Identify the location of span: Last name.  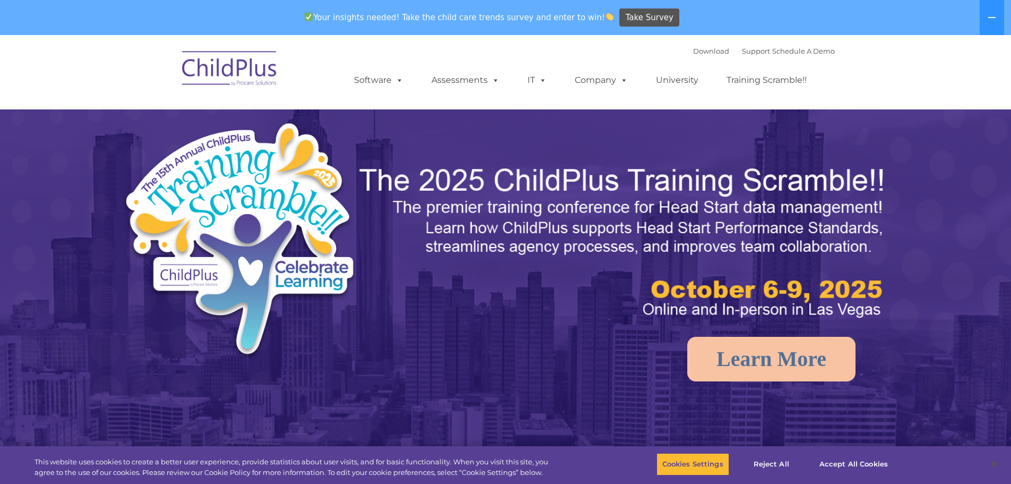
(164, 74).